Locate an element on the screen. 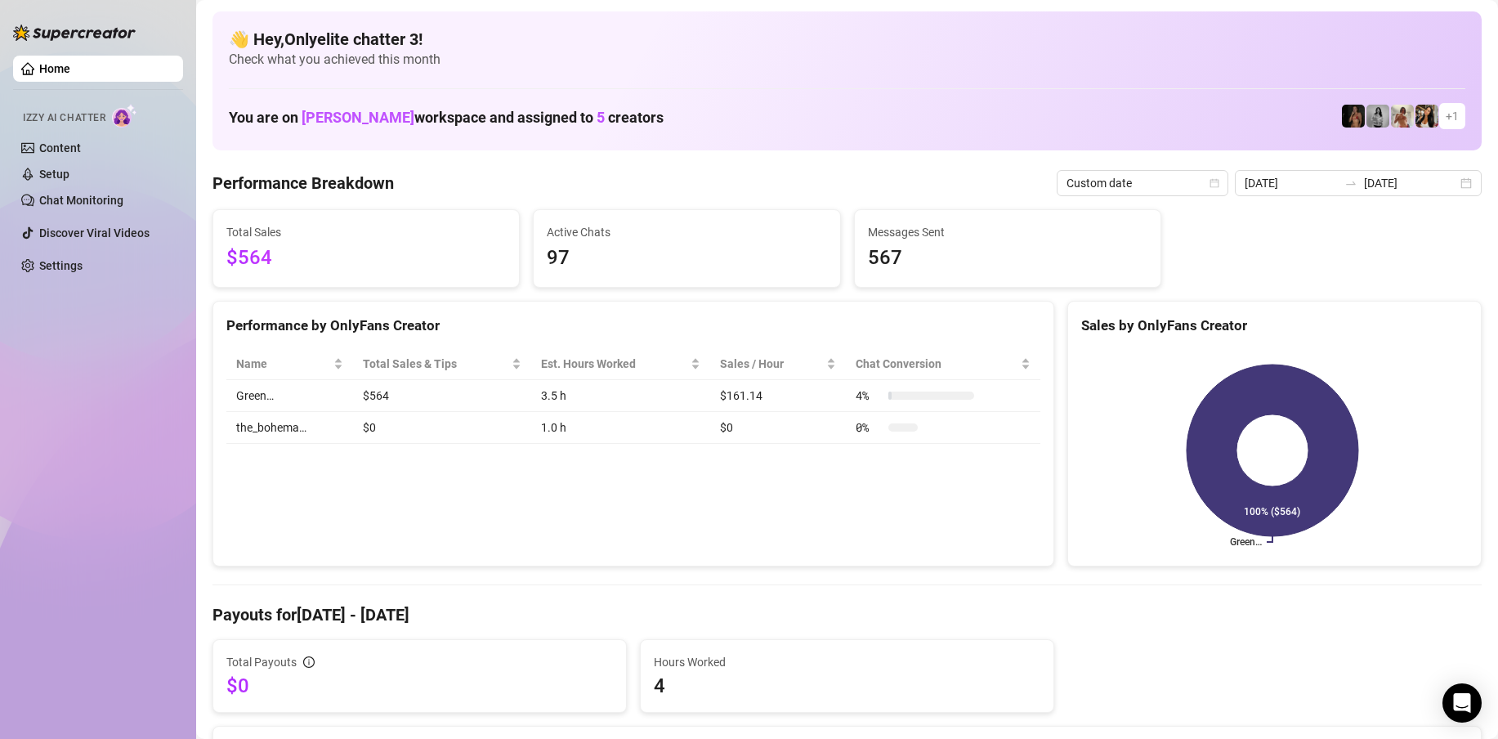 This screenshot has height=739, width=1498. td: the_bohema… is located at coordinates (289, 427).